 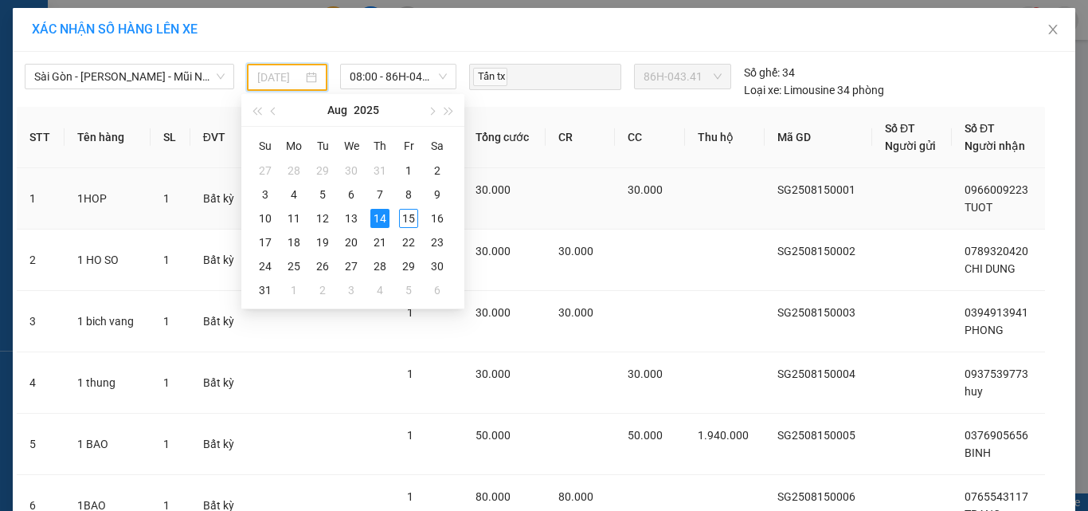 I want to click on div: 25, so click(x=294, y=266).